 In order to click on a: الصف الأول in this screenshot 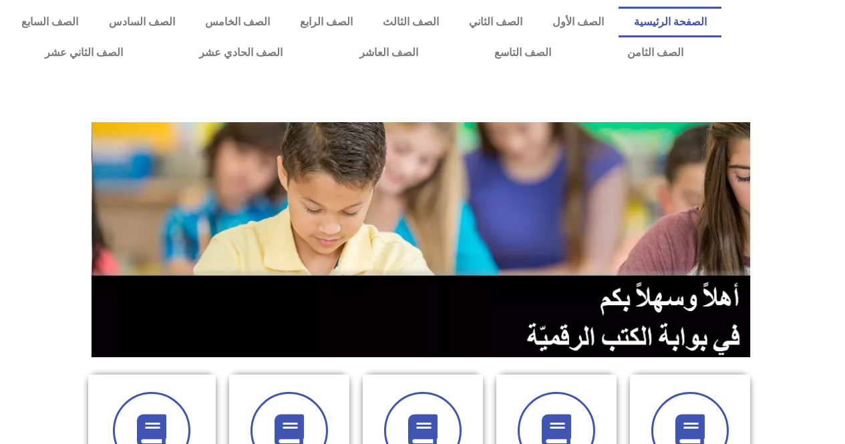, I will do `click(578, 22)`.